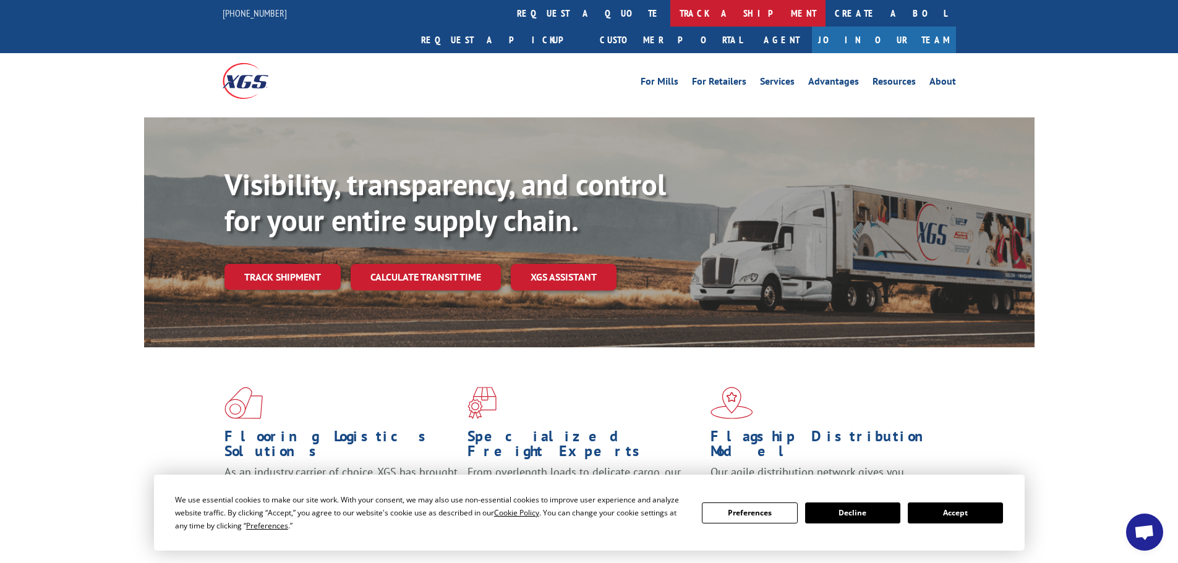 The width and height of the screenshot is (1178, 563). Describe the element at coordinates (750, 513) in the screenshot. I see `button: Preferences` at that location.